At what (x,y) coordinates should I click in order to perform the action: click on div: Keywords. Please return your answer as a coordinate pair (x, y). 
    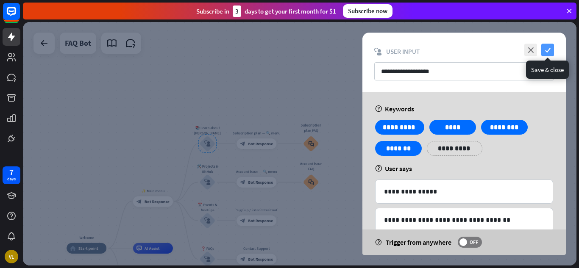
    Looking at the image, I should click on (464, 109).